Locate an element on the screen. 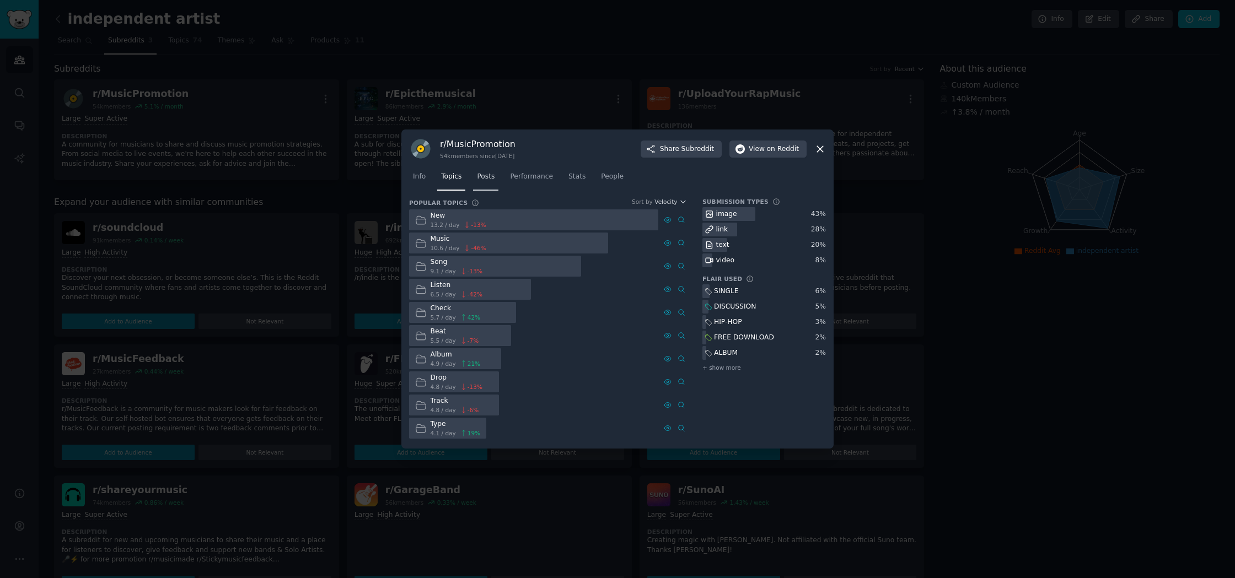 The height and width of the screenshot is (578, 1235). div: 3 % is located at coordinates (820, 322).